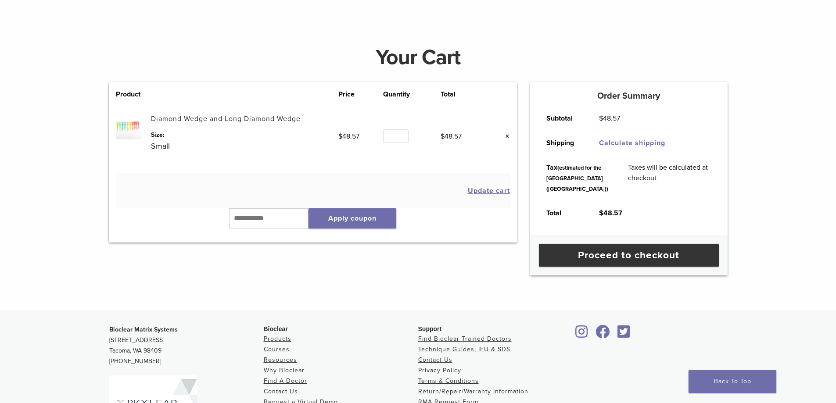 Image resolution: width=836 pixels, height=403 pixels. What do you see at coordinates (465, 339) in the screenshot?
I see `a: Find Bioclear Trained Doctors` at bounding box center [465, 339].